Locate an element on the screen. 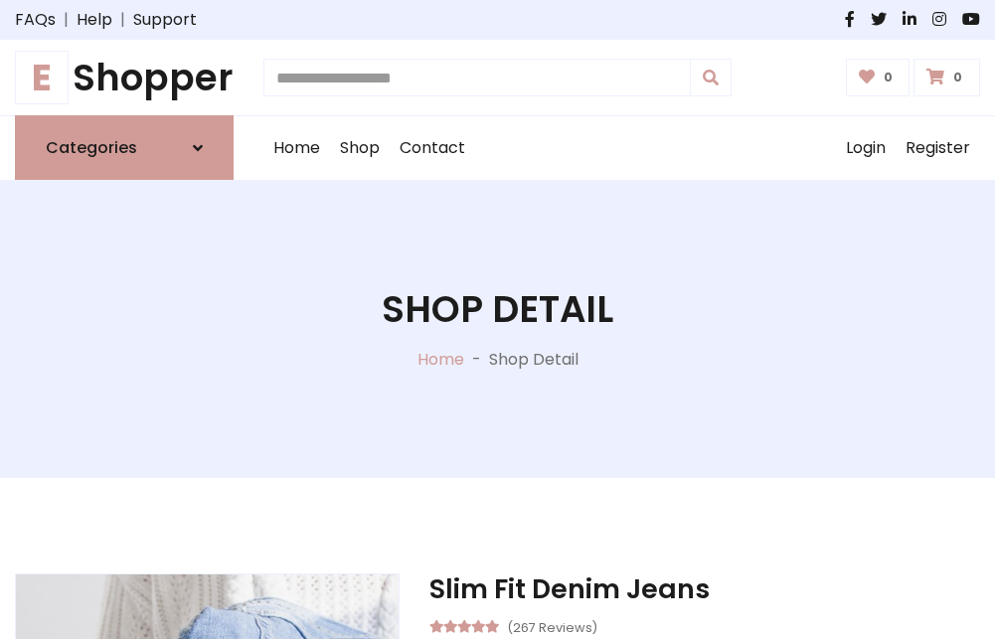  h6: Categories is located at coordinates (91, 147).